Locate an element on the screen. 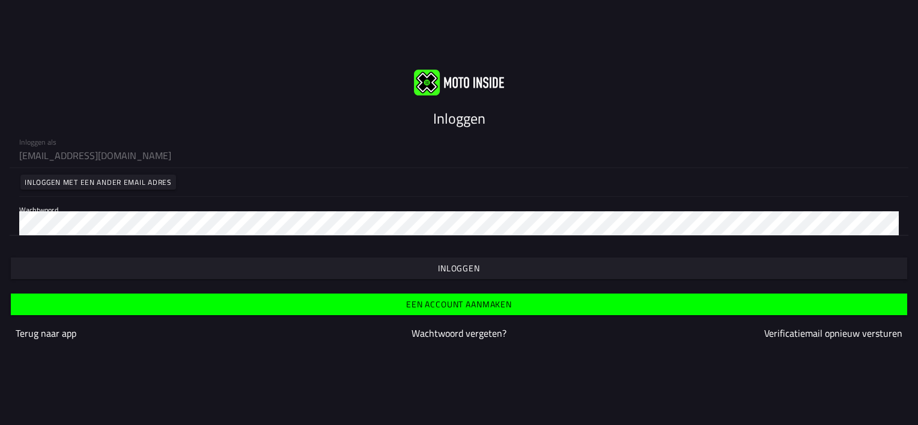 This screenshot has height=425, width=918. ion-text: Terug naar app is located at coordinates (46, 333).